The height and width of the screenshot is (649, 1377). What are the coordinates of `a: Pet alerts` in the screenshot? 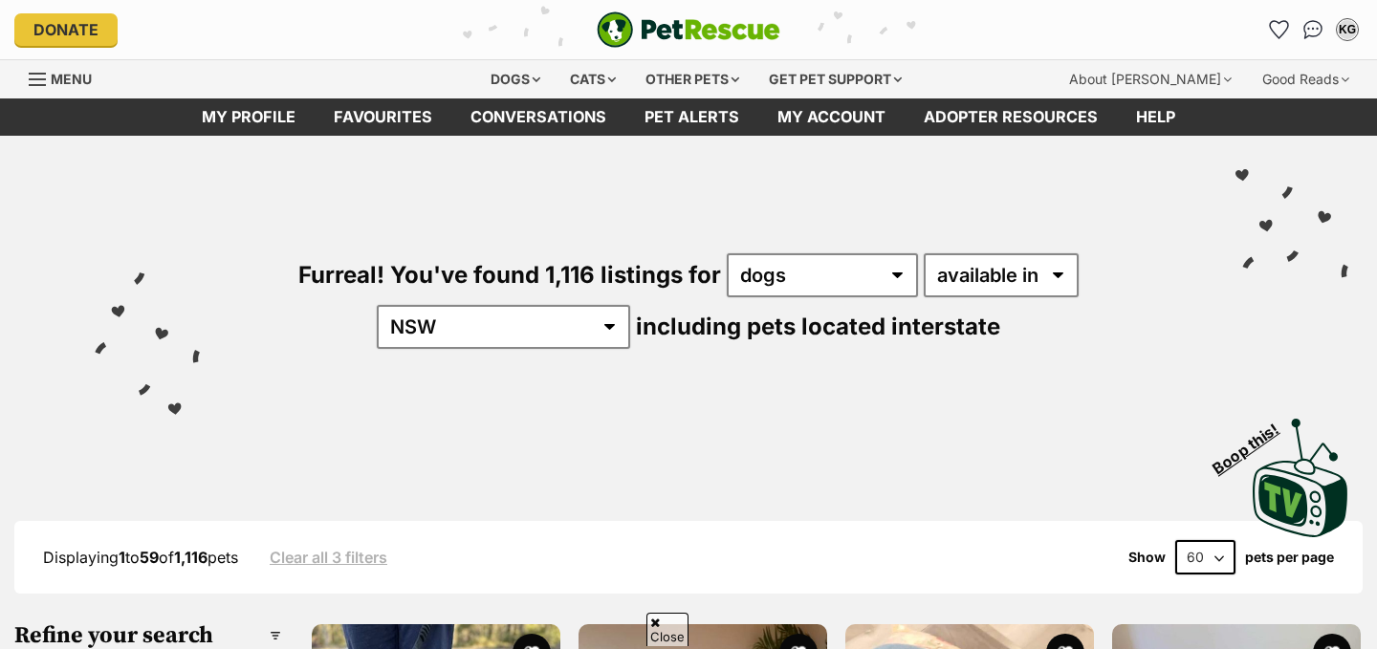 It's located at (691, 117).